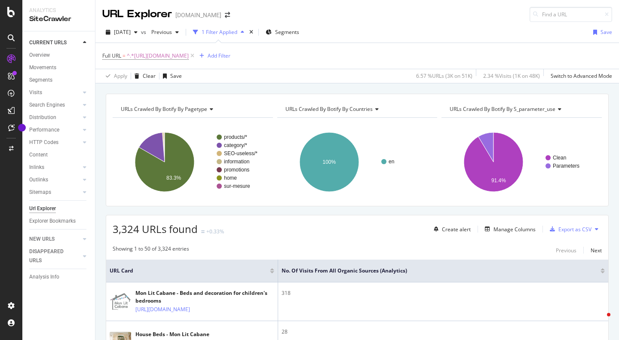 The height and width of the screenshot is (340, 619). What do you see at coordinates (443, 332) in the screenshot?
I see `div: 28` at bounding box center [443, 332].